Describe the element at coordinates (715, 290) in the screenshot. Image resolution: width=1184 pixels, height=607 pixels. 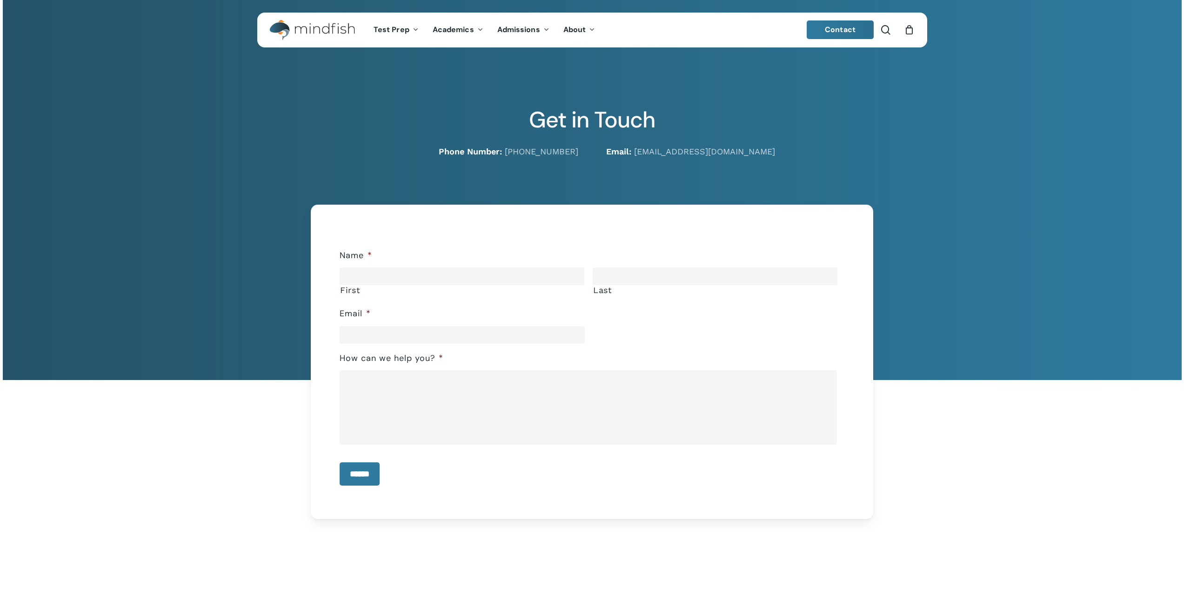
I see `label: Last` at that location.